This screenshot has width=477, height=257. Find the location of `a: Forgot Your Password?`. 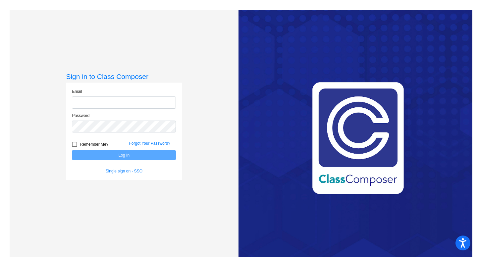

a: Forgot Your Password? is located at coordinates (149, 144).